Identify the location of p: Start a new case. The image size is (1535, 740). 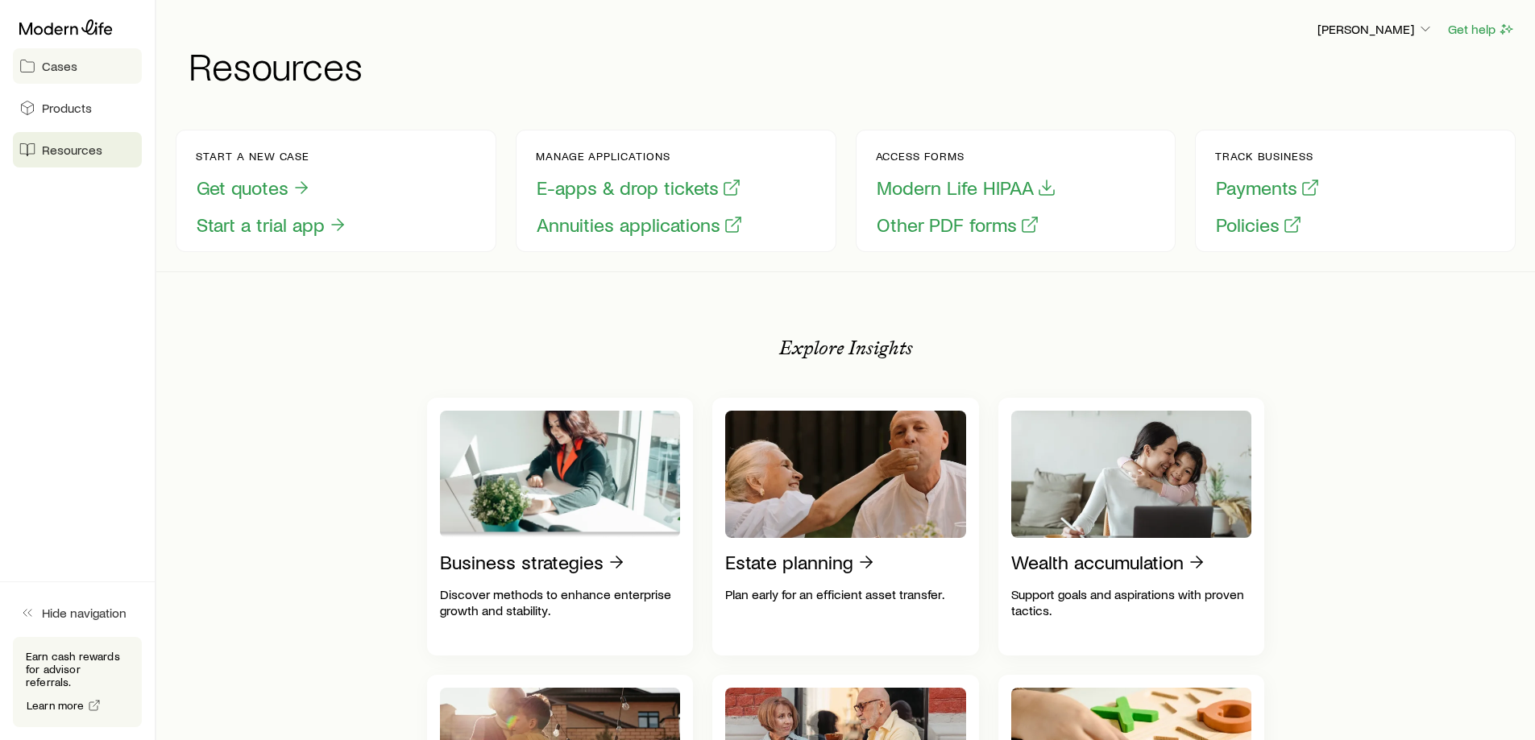
(271, 156).